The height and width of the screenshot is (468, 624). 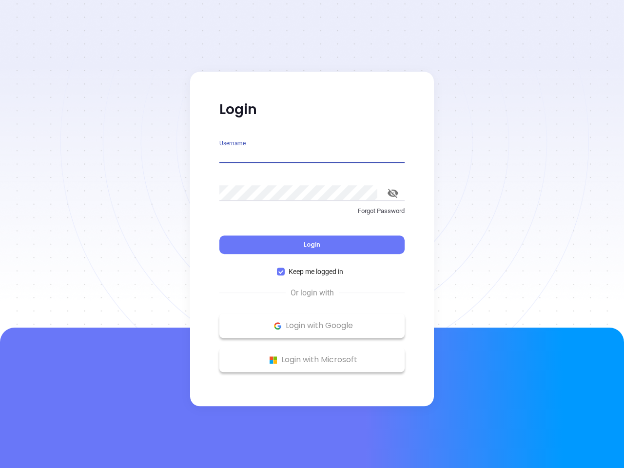 What do you see at coordinates (312, 293) in the screenshot?
I see `span: Or login with` at bounding box center [312, 293].